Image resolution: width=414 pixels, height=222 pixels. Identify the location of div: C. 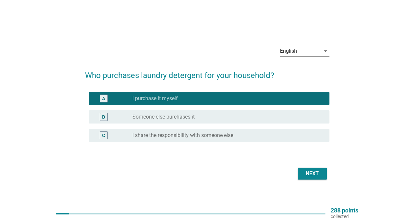
(103, 135).